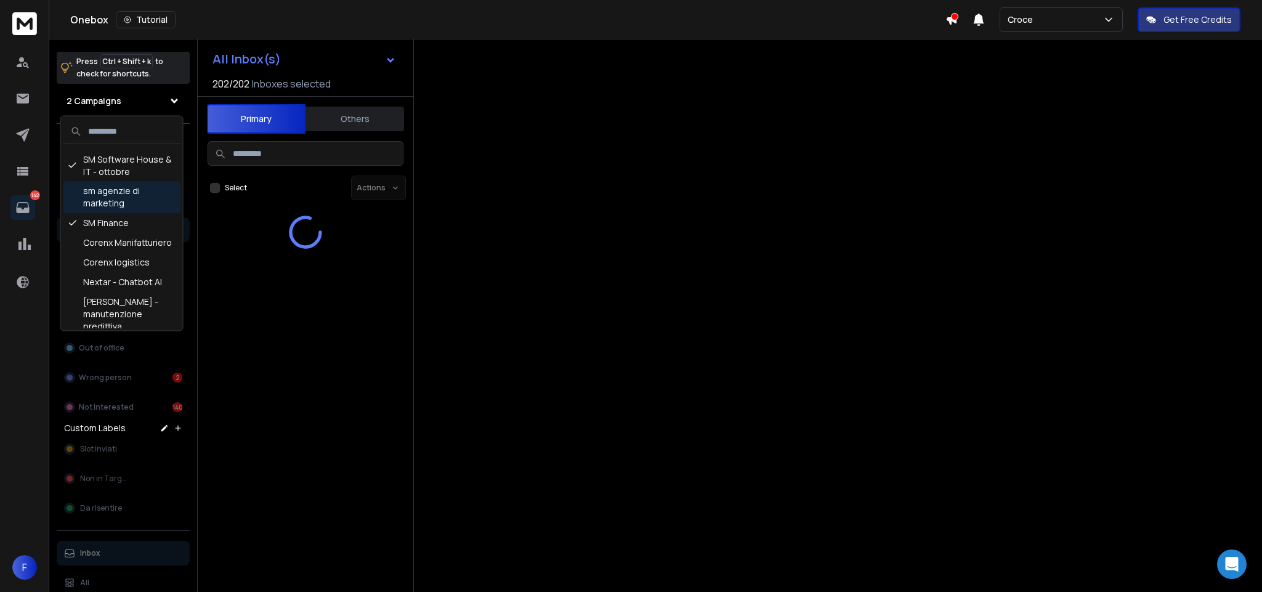 The image size is (1262, 592). What do you see at coordinates (122, 198) in the screenshot?
I see `div: sm agenzie di marketing` at bounding box center [122, 198].